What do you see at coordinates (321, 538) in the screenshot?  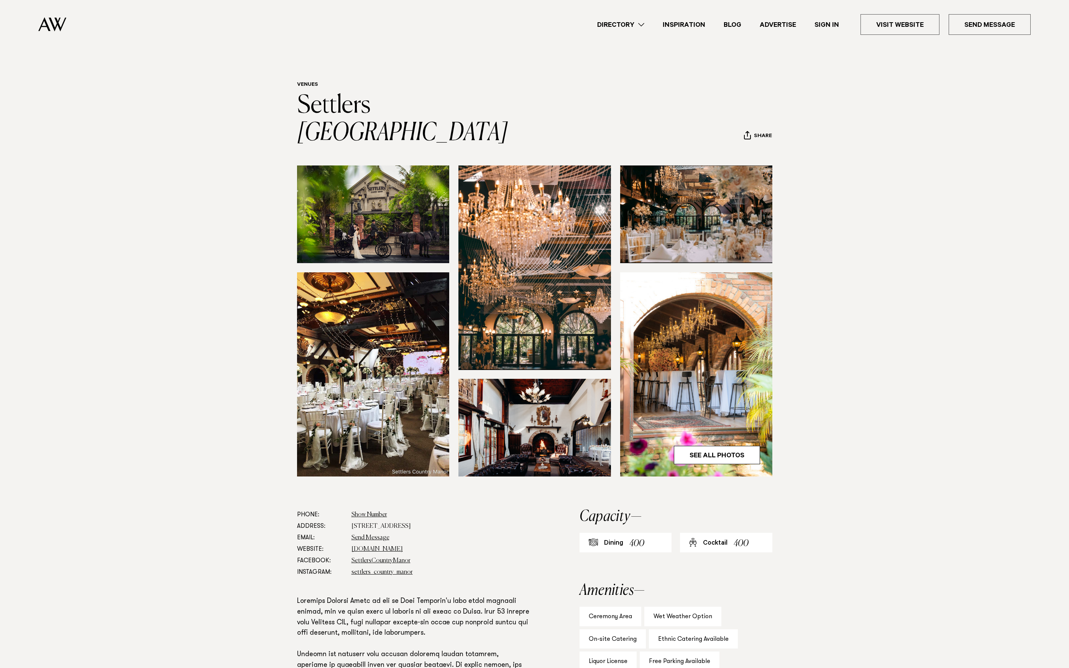 I see `dt: Email:` at bounding box center [321, 538].